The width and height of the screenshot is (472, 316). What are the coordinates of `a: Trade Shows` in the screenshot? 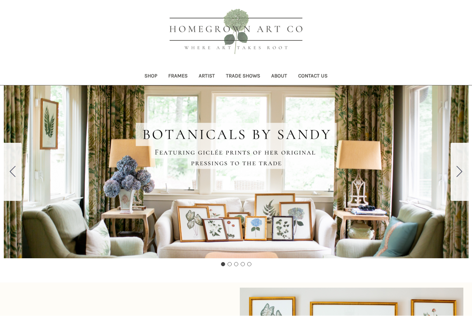 It's located at (243, 77).